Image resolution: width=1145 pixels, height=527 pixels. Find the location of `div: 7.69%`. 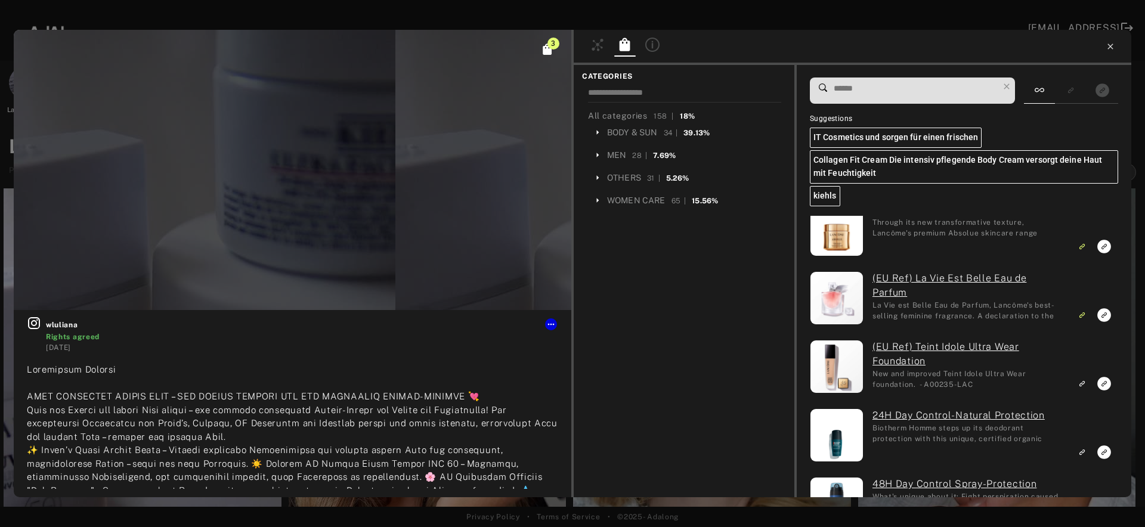

div: 7.69% is located at coordinates (665, 156).